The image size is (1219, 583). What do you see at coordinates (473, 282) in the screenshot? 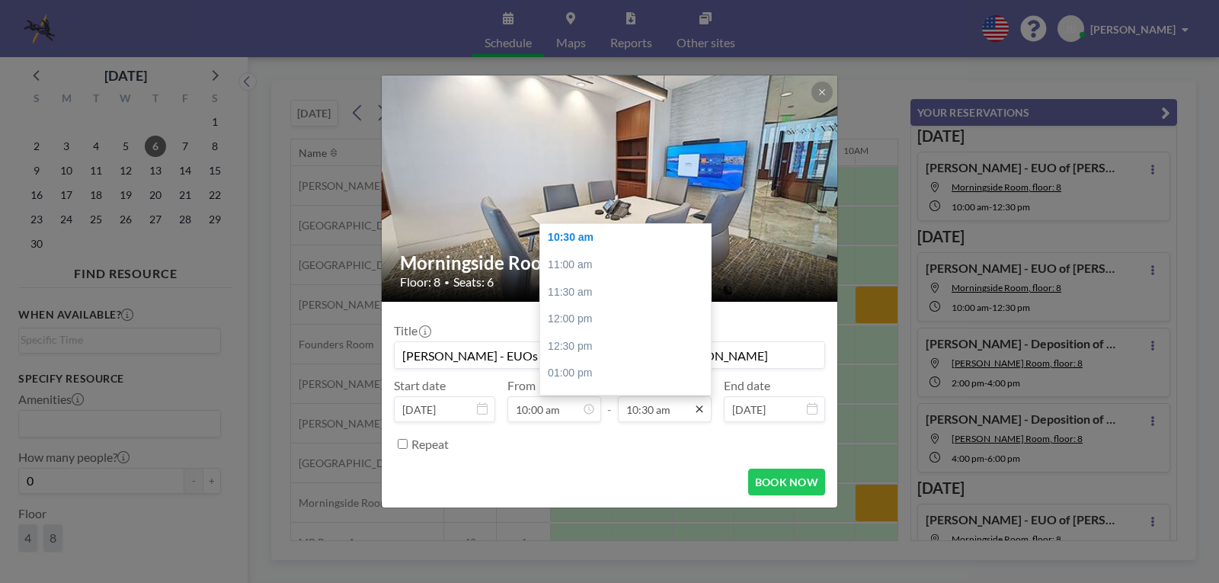
I see `span: Seats: 6` at bounding box center [473, 282].